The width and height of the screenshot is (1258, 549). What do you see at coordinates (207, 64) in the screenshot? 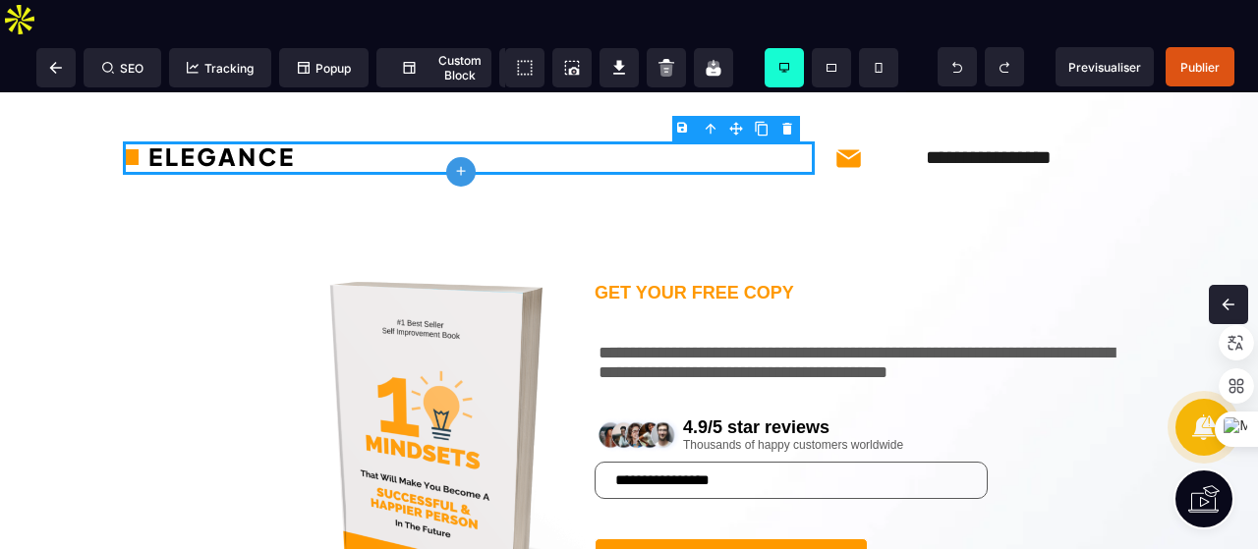
I see `img: 36a31ef8dffae9761ab5e8e4264402e5_logo.png` at bounding box center [207, 64].